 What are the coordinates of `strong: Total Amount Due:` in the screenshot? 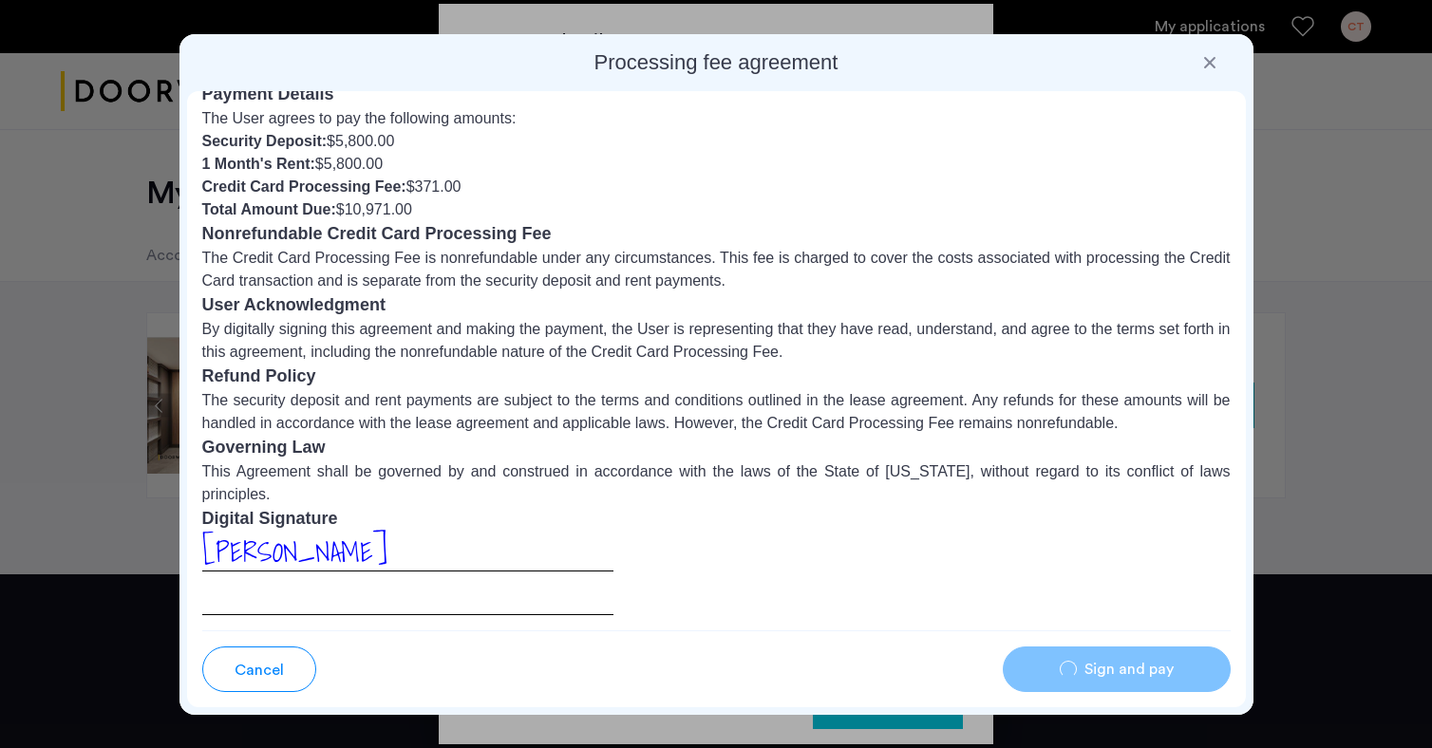 It's located at (269, 209).